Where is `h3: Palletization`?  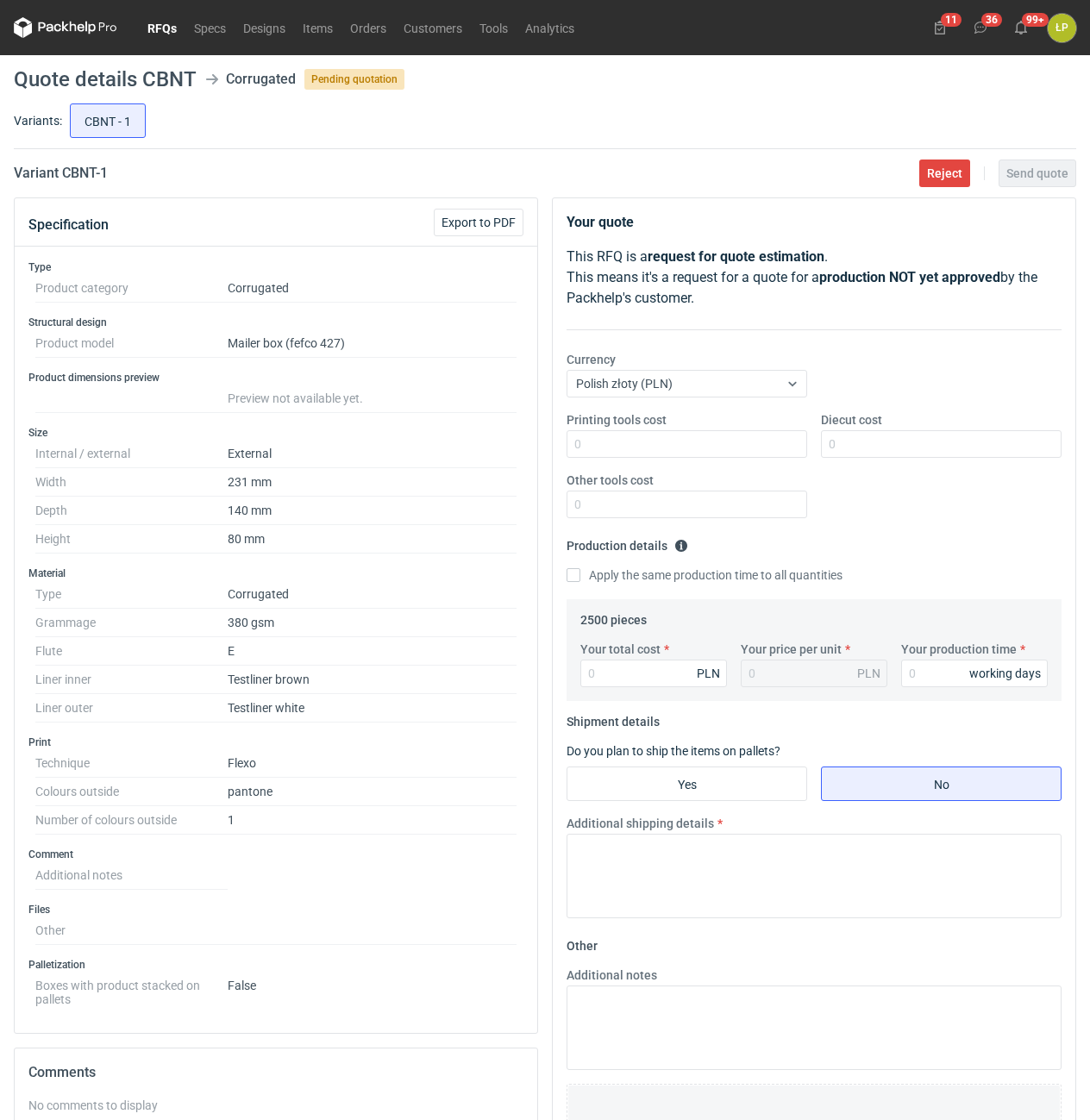 h3: Palletization is located at coordinates (276, 965).